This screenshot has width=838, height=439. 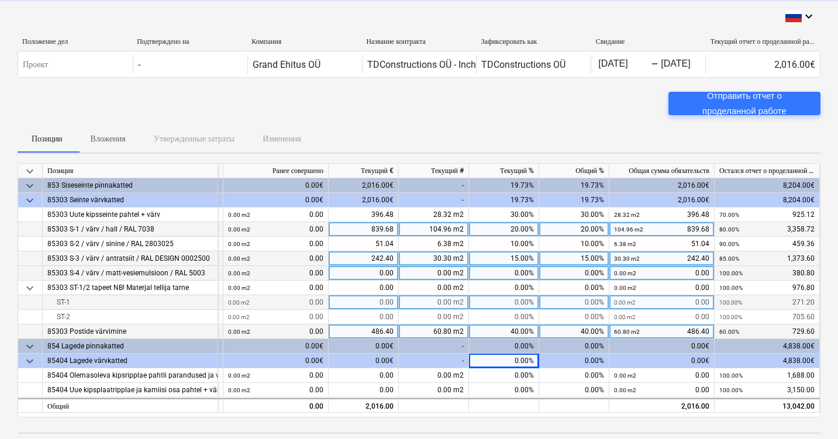 What do you see at coordinates (729, 258) in the screenshot?
I see `small: 85.00%` at bounding box center [729, 258].